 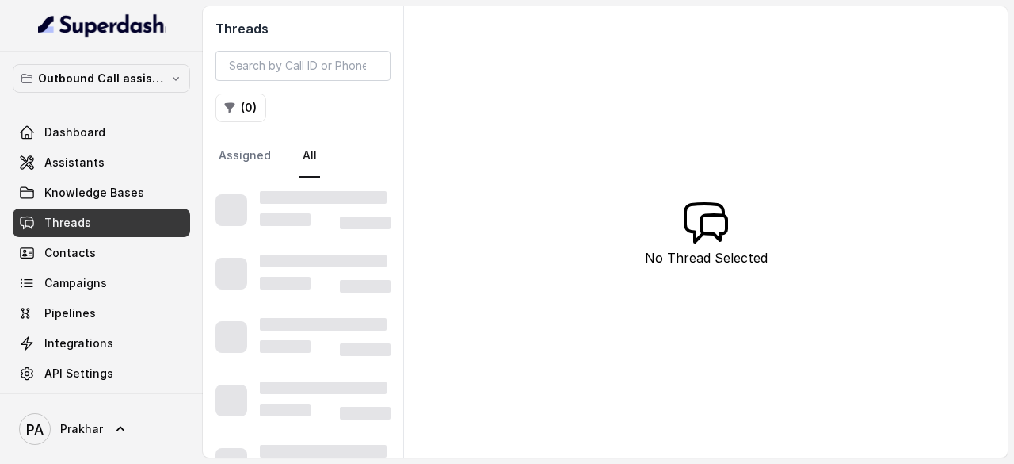 What do you see at coordinates (303, 156) in the screenshot?
I see `nav: Tabs` at bounding box center [303, 156].